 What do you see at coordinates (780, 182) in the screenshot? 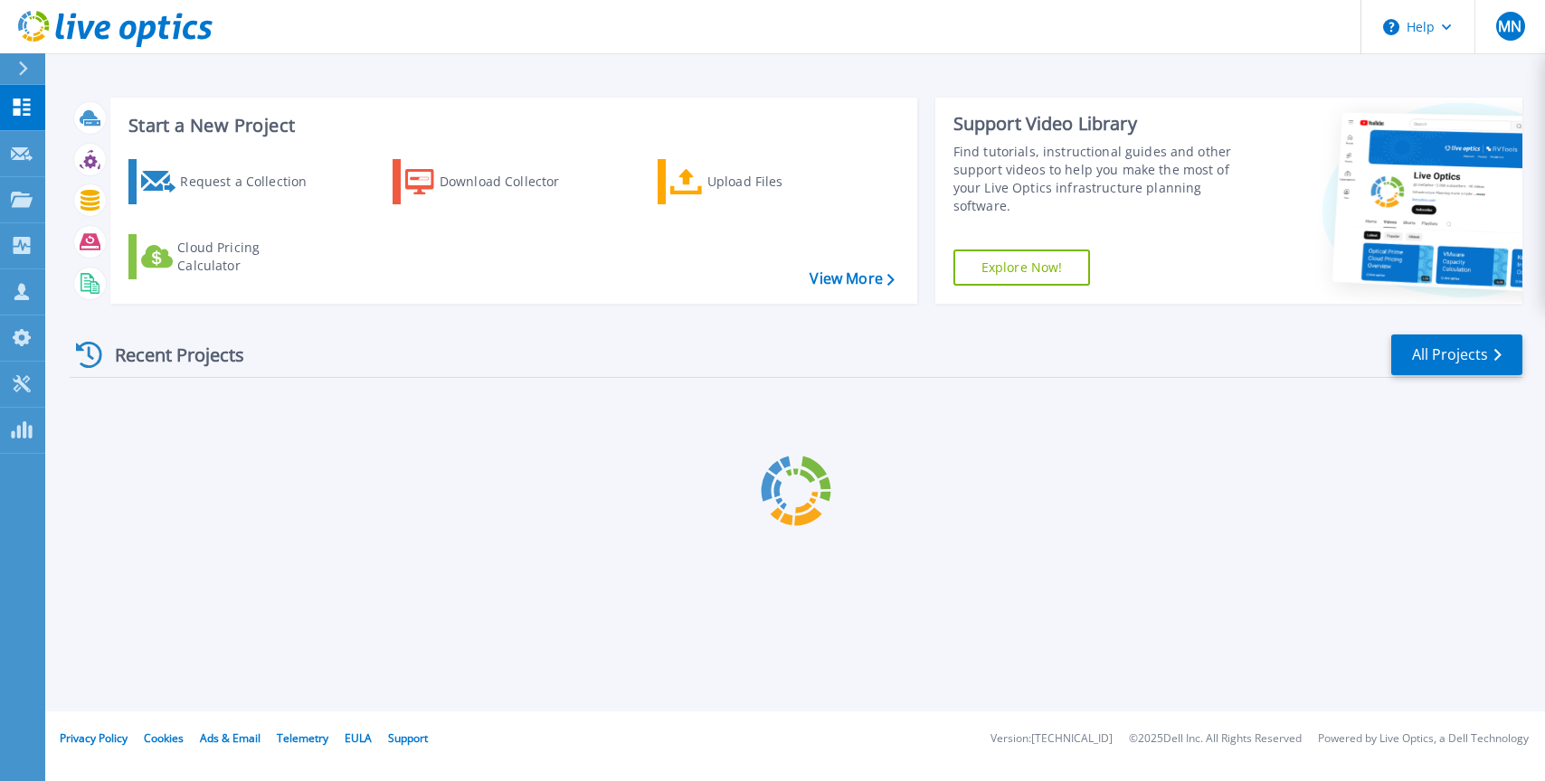
I see `div: Upload Files` at bounding box center [780, 182].